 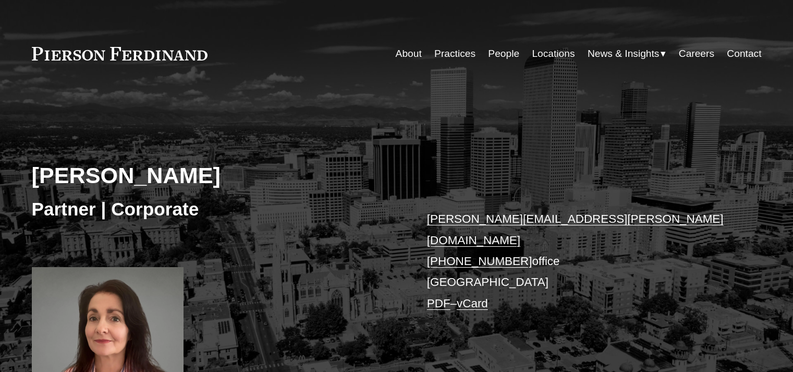 What do you see at coordinates (455, 54) in the screenshot?
I see `a: Practices` at bounding box center [455, 54].